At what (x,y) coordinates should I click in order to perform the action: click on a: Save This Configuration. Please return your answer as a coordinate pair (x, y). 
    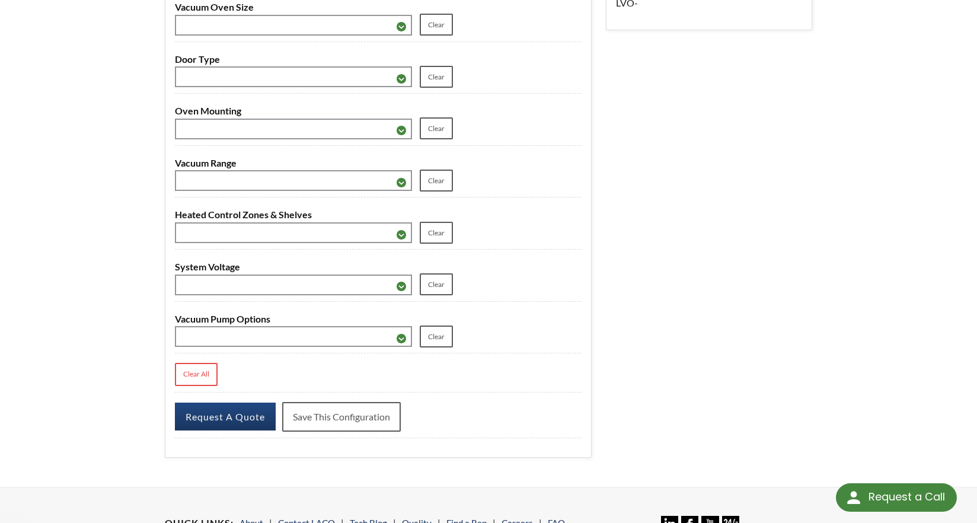
    Looking at the image, I should click on (342, 417).